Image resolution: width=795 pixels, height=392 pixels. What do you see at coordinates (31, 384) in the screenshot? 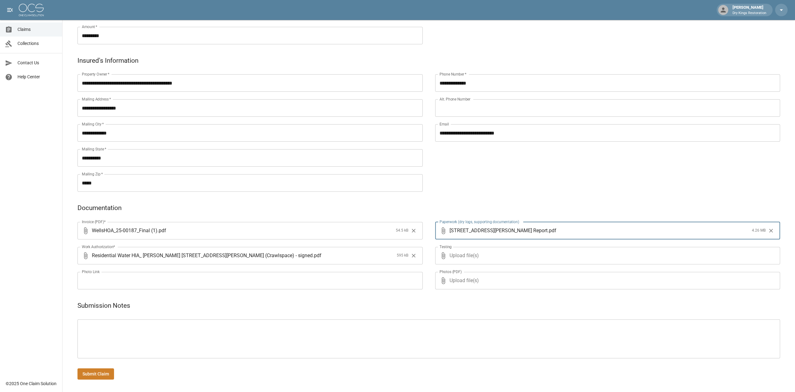
I see `div: © 2025 One Claim Solution` at bounding box center [31, 384].